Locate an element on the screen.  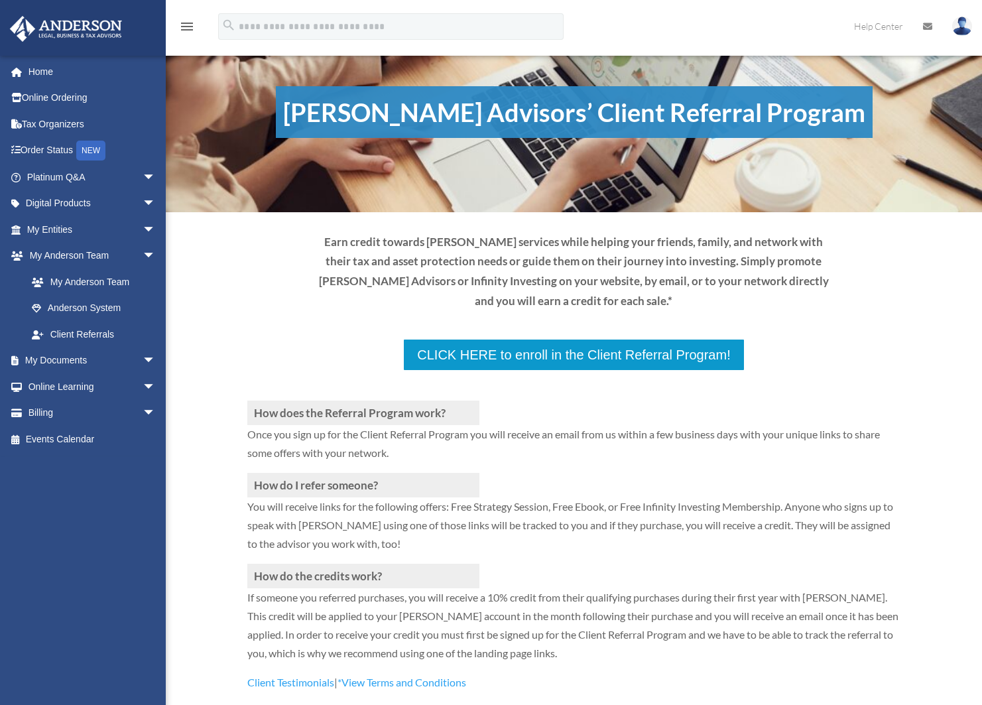
a: Platinum Q&Aarrow_drop_down is located at coordinates (92, 177).